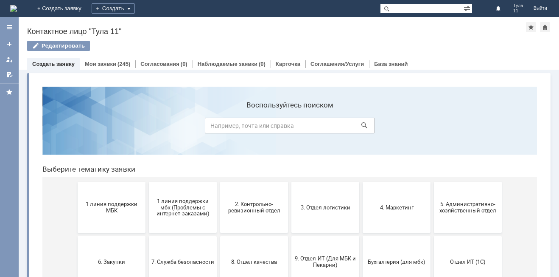  What do you see at coordinates (113, 8) in the screenshot?
I see `div: Создать` at bounding box center [113, 8].